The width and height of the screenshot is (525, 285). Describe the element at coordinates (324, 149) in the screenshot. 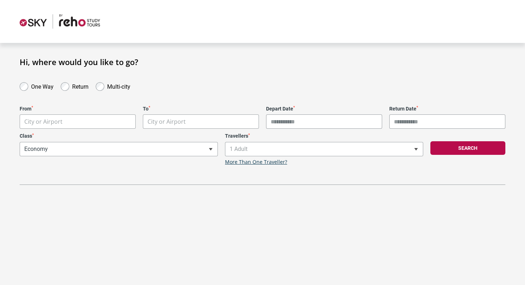

I see `span: 1 Adult` at that location.